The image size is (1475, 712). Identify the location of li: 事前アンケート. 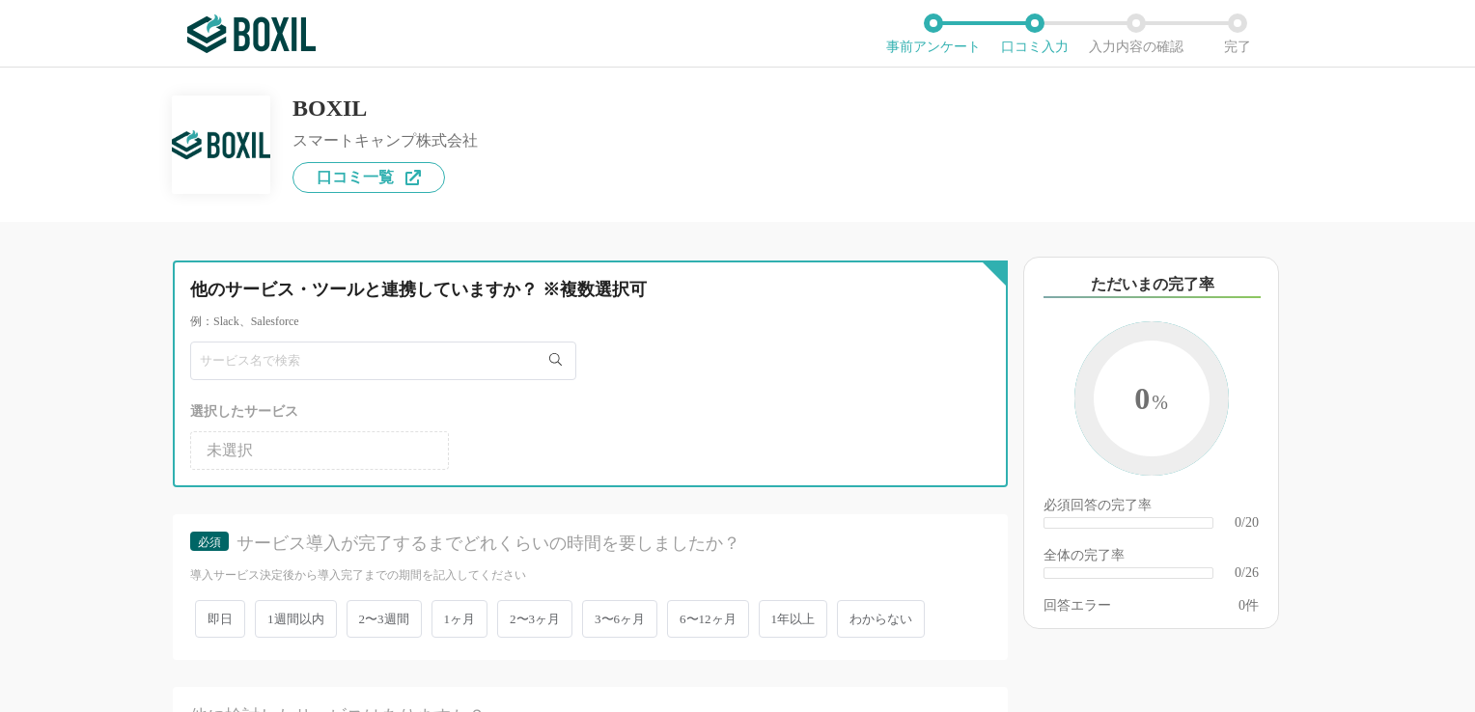
(932, 34).